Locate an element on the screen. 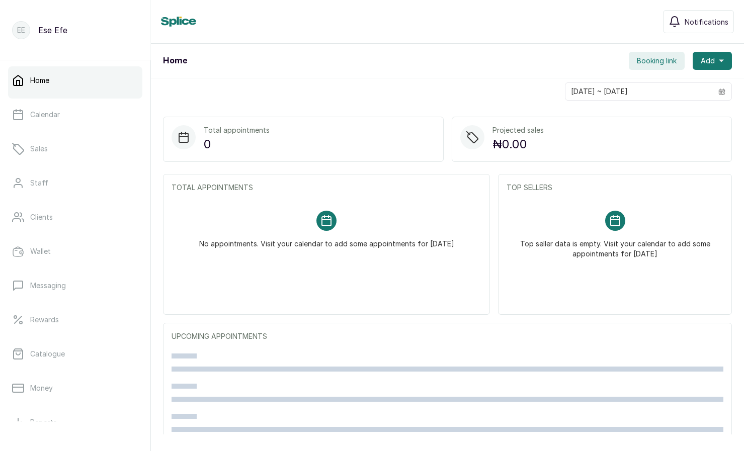 This screenshot has width=744, height=451. p: Ese Efe is located at coordinates (53, 30).